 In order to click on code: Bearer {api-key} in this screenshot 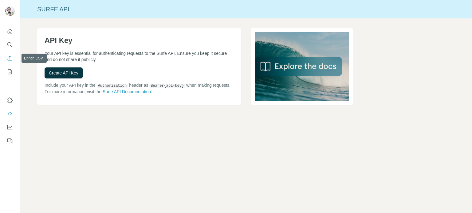, I will do `click(167, 86)`.